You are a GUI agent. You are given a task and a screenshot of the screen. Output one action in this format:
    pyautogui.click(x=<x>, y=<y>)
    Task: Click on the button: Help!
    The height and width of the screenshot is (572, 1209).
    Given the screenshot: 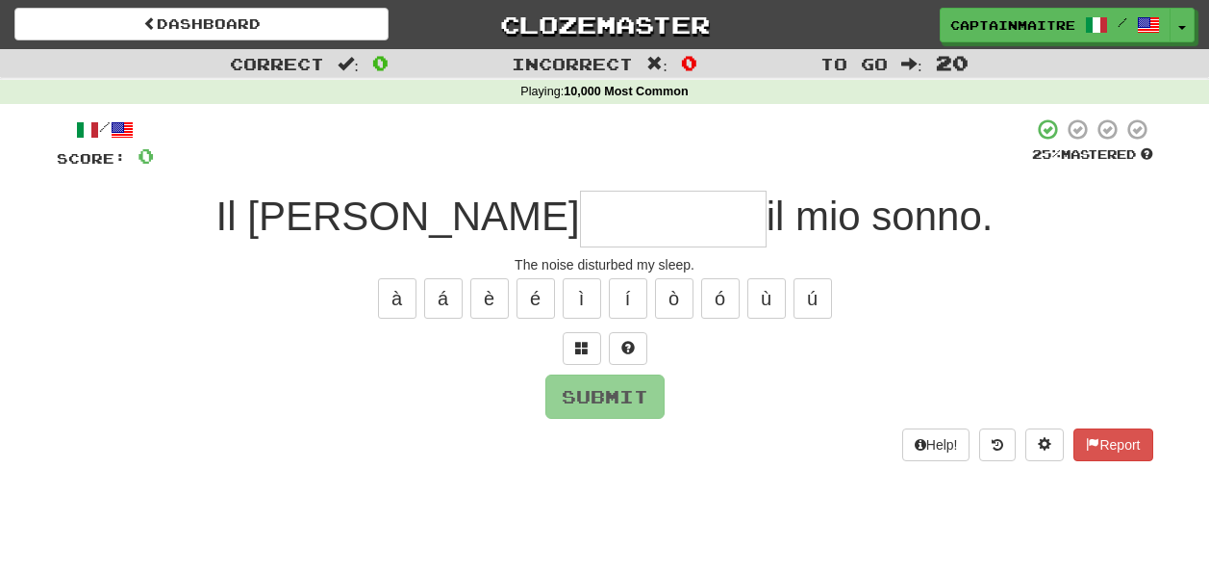 What is the action you would take?
    pyautogui.click(x=936, y=445)
    